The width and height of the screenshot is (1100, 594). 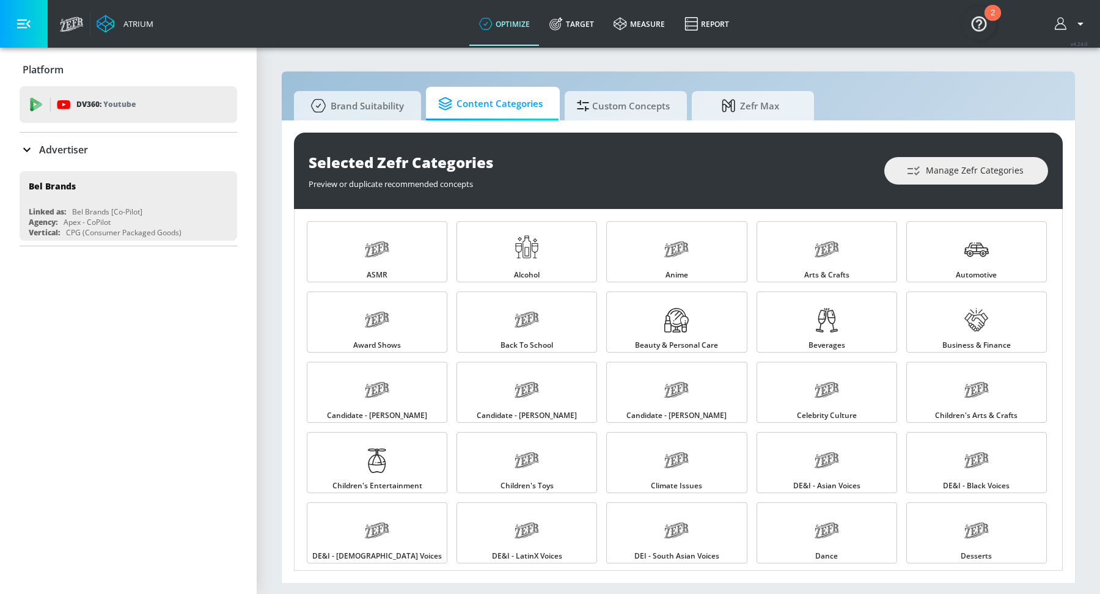 What do you see at coordinates (976, 275) in the screenshot?
I see `span: Automotive` at bounding box center [976, 275].